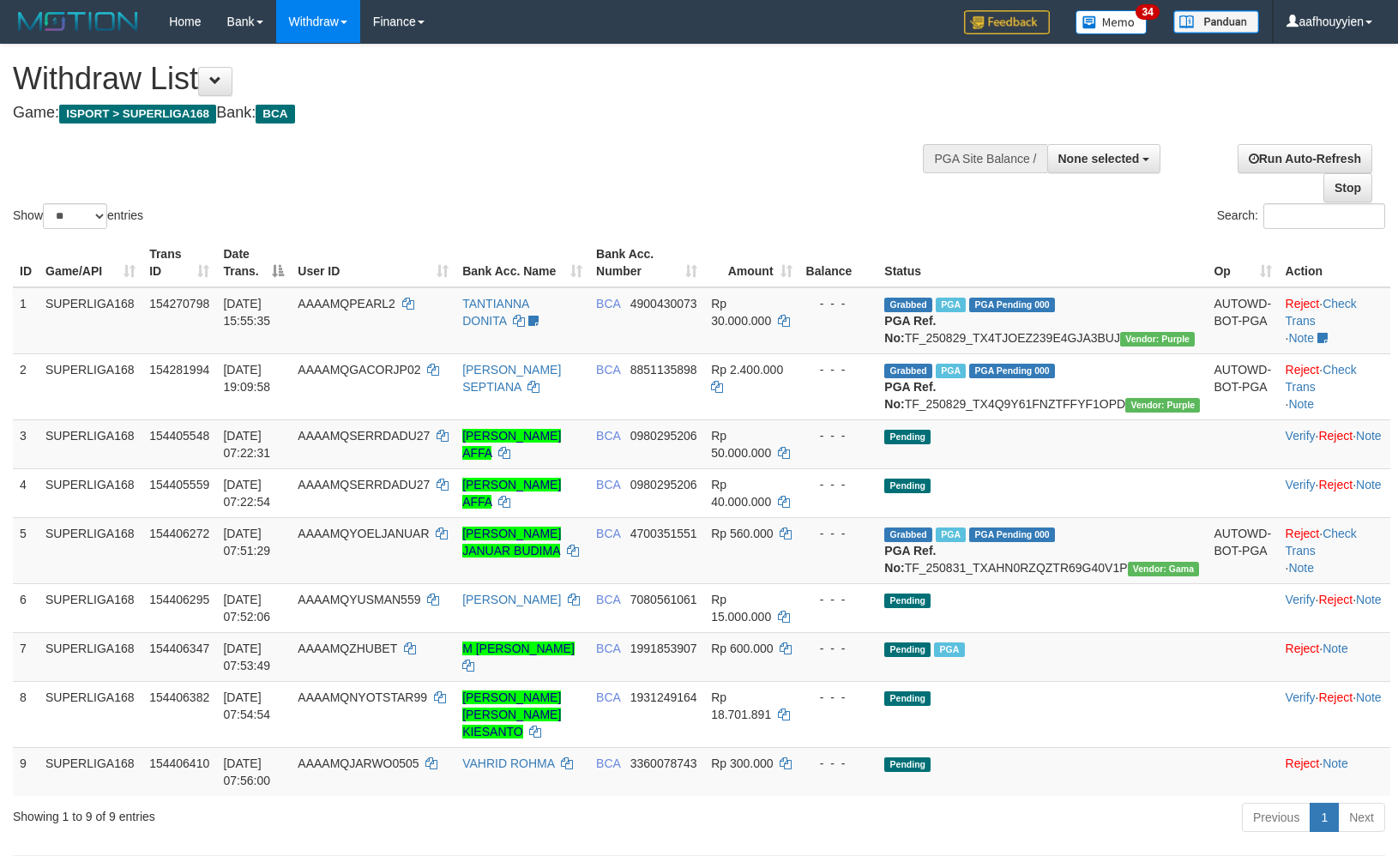 This screenshot has height=868, width=1398. Describe the element at coordinates (364, 484) in the screenshot. I see `span: AAAAMQSERRDADU27` at that location.